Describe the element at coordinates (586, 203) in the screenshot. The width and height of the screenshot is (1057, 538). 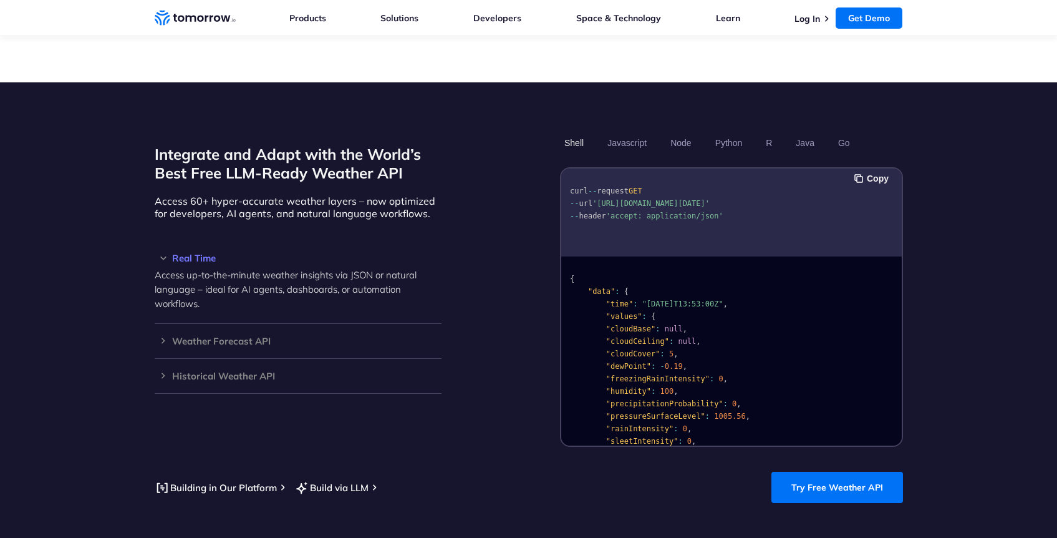
I see `span: url` at that location.